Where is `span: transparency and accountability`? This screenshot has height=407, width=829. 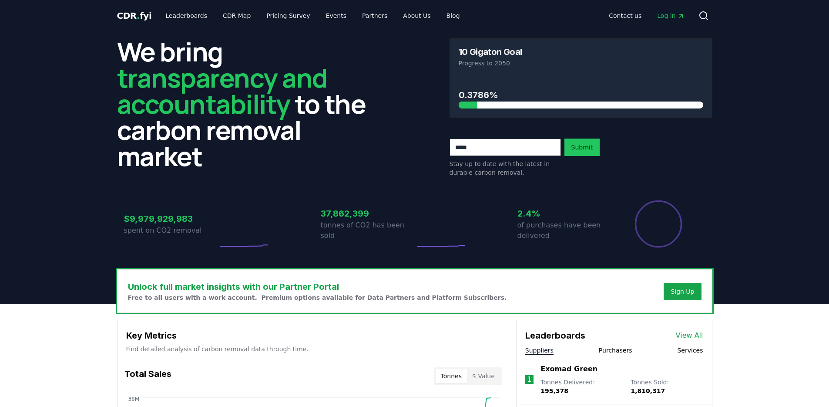
span: transparency and accountability is located at coordinates (222, 91).